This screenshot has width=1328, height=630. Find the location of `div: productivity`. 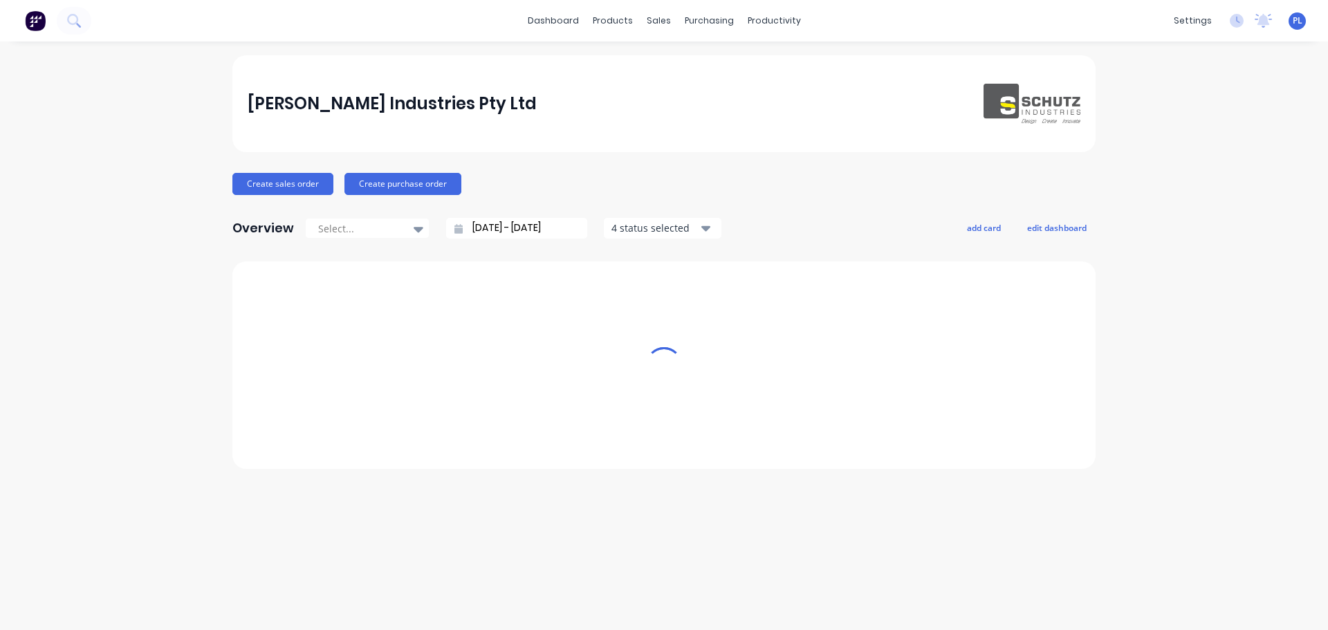

div: productivity is located at coordinates (774, 21).